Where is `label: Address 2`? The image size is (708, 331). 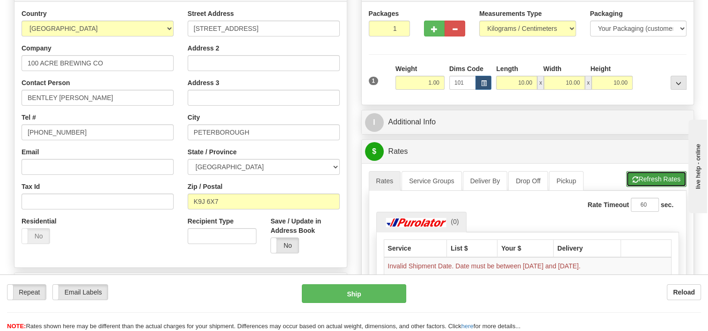
label: Address 2 is located at coordinates (204, 48).